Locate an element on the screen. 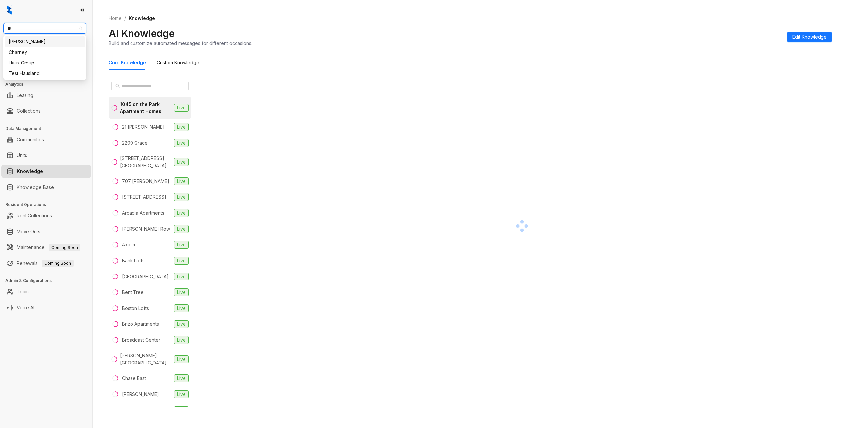  div: Bank Lofts is located at coordinates (133, 261).